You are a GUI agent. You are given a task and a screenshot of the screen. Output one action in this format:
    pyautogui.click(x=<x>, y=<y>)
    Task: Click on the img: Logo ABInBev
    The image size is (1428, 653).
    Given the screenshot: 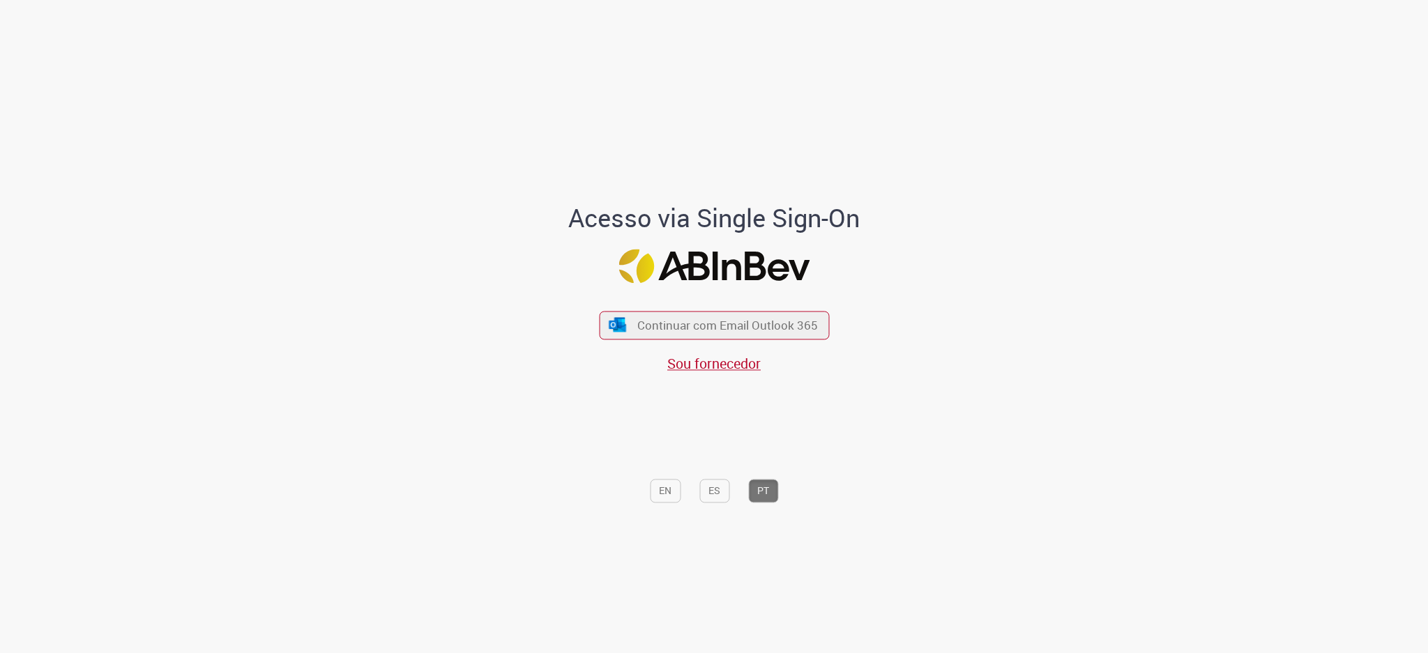 What is the action you would take?
    pyautogui.click(x=714, y=266)
    